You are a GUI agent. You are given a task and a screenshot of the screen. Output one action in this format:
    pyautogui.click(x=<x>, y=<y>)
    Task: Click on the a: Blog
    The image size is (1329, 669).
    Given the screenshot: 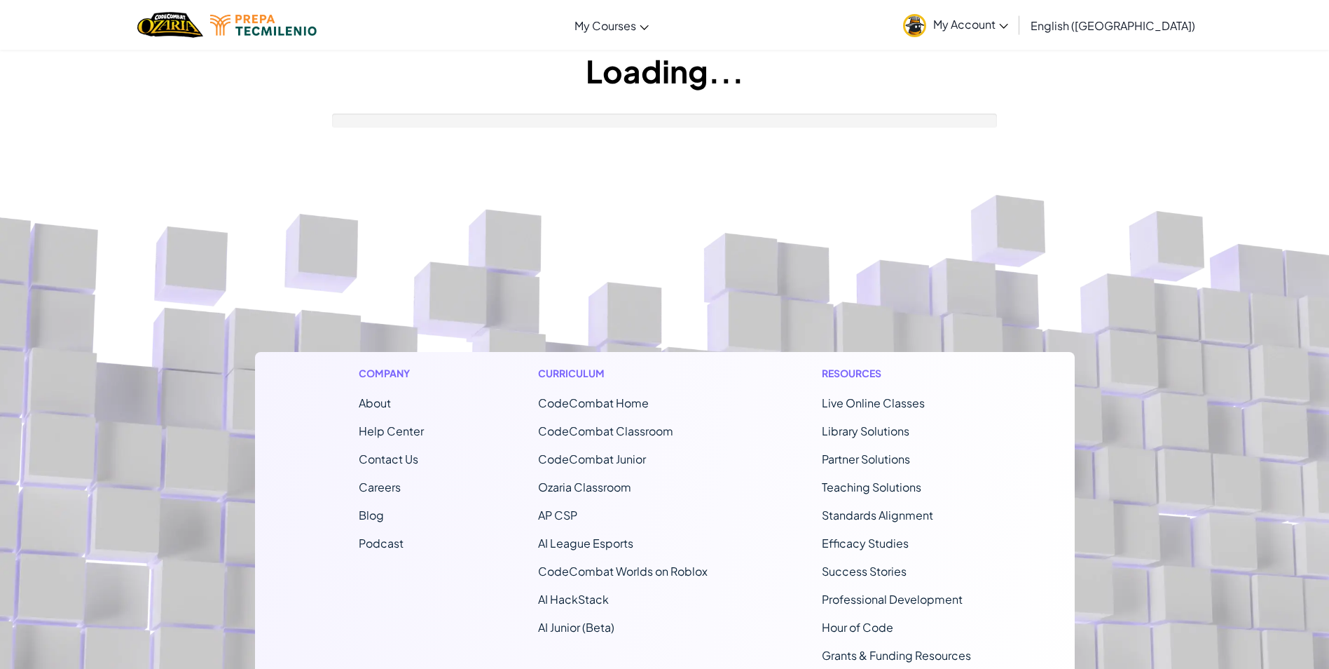 What is the action you would take?
    pyautogui.click(x=371, y=514)
    